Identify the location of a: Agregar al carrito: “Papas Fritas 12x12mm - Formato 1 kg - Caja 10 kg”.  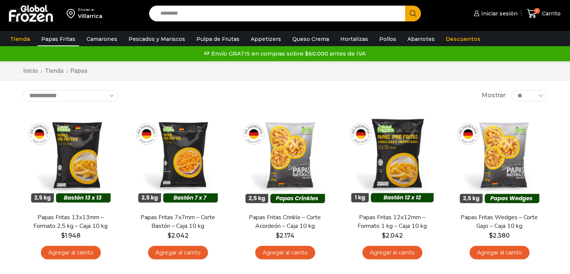
(392, 252).